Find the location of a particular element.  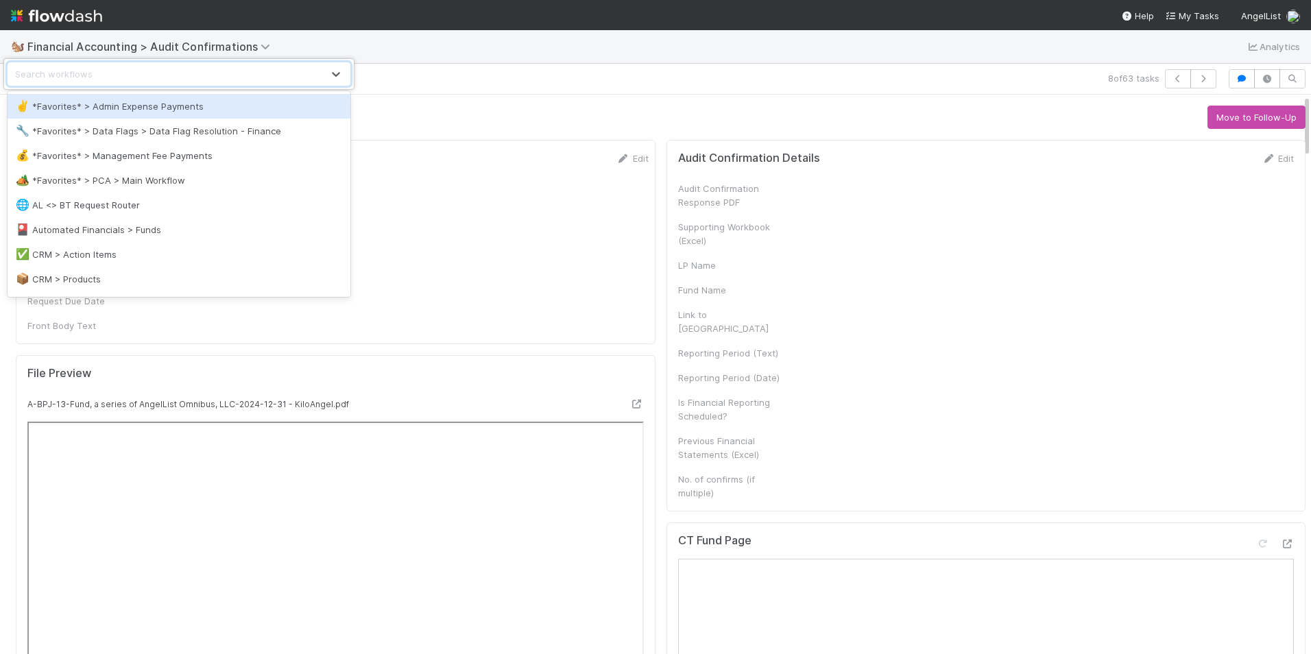

div: *Favorites* > Admin Expense Payments is located at coordinates (179, 106).